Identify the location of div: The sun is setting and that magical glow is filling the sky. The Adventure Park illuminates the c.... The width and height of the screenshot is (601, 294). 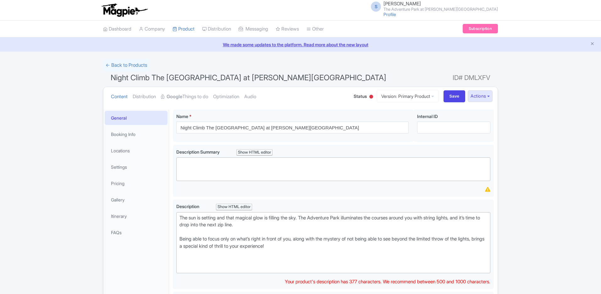
(333, 242).